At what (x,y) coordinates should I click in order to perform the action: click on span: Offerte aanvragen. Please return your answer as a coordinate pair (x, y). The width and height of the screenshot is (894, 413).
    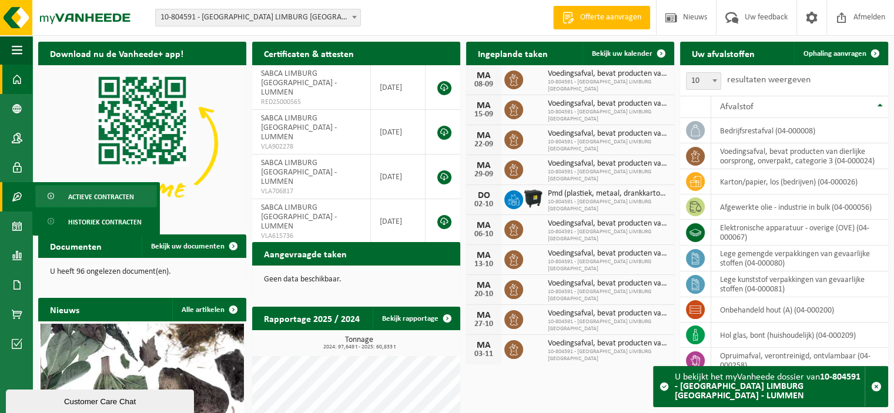
    Looking at the image, I should click on (611, 18).